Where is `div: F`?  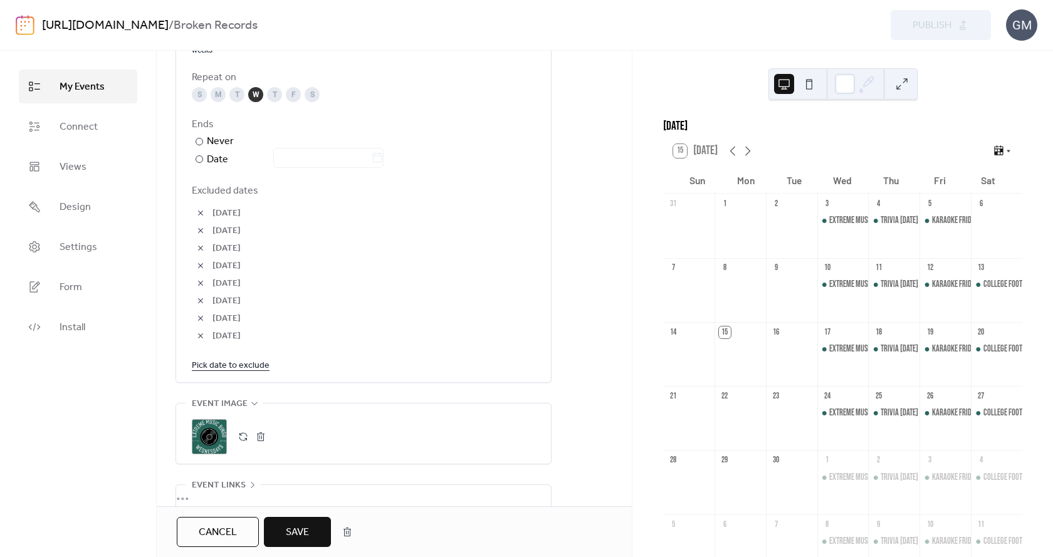 div: F is located at coordinates (293, 95).